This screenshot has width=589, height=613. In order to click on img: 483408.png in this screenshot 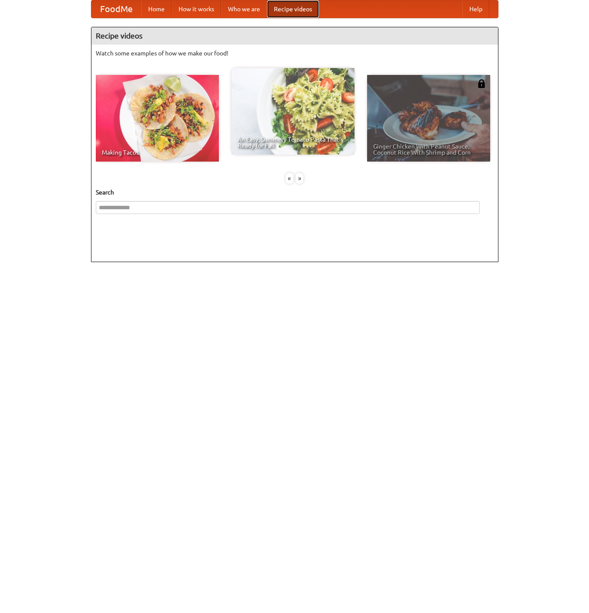, I will do `click(481, 84)`.